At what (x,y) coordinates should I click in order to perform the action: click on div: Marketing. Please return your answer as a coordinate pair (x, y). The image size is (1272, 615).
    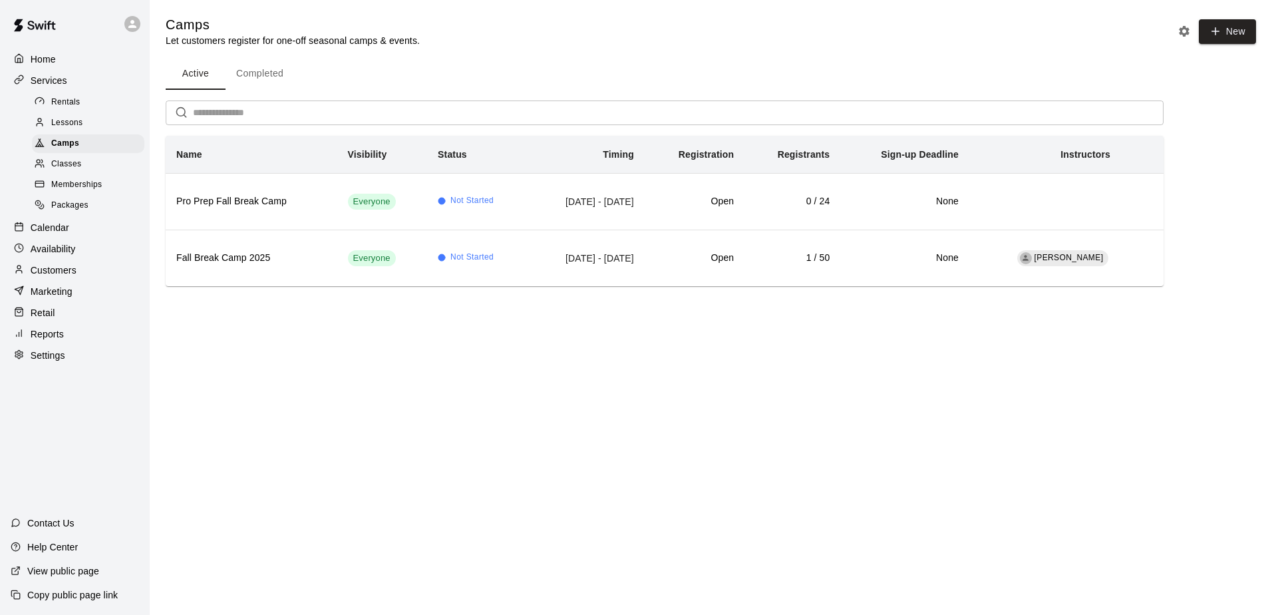
    Looking at the image, I should click on (75, 291).